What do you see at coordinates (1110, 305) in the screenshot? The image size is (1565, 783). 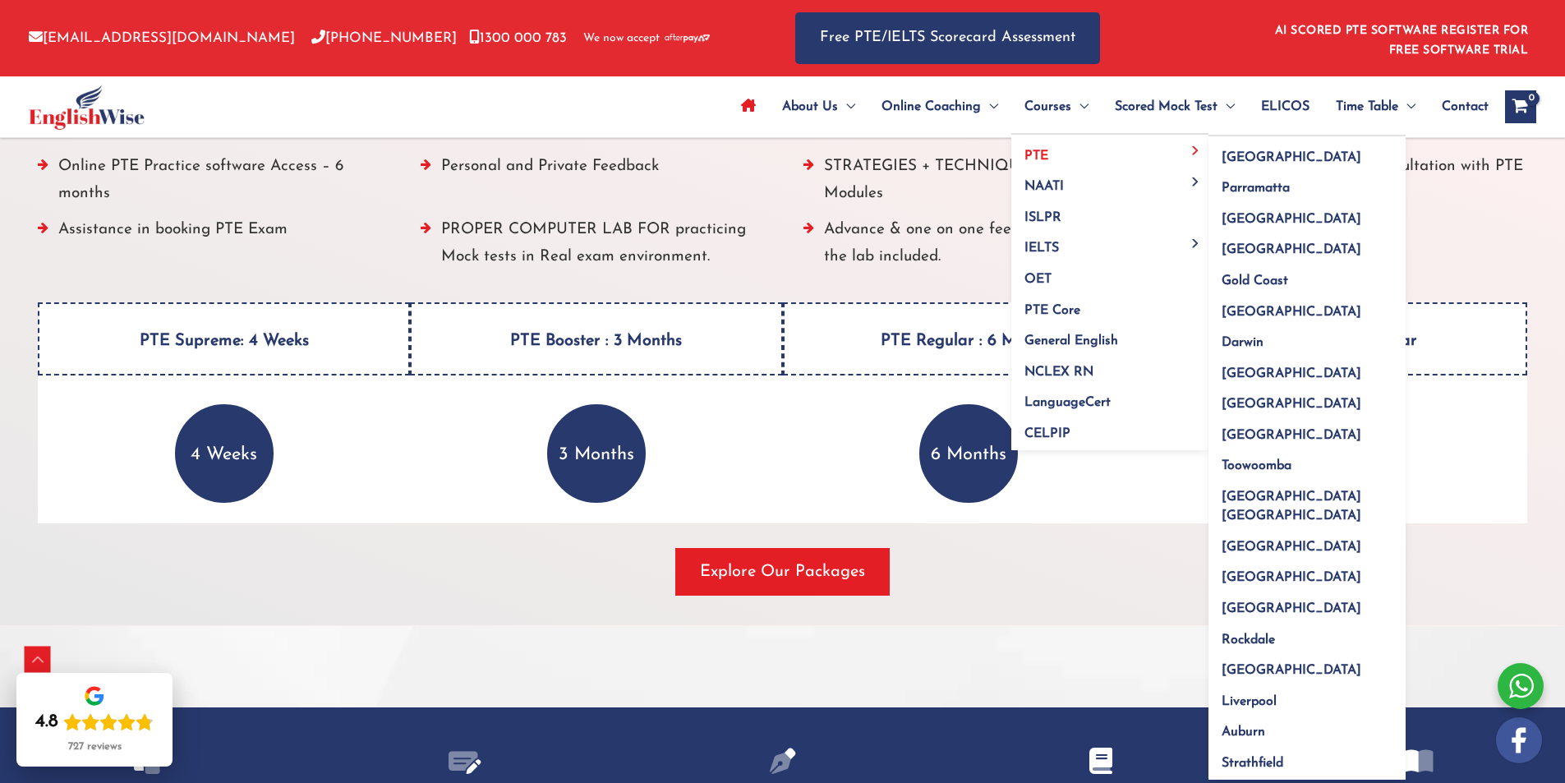 I see `a: PTE Core` at bounding box center [1110, 305].